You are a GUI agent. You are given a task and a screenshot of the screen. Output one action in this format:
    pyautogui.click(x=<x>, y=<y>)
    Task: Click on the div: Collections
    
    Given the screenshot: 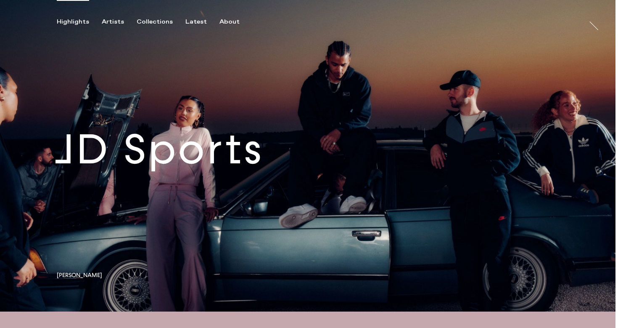 What is the action you would take?
    pyautogui.click(x=155, y=22)
    